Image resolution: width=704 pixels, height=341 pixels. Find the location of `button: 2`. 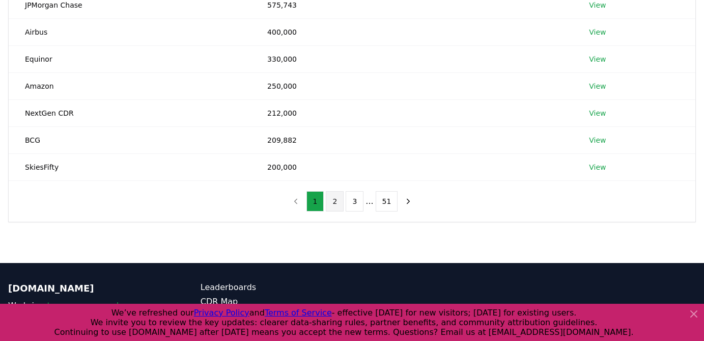

button: 2 is located at coordinates (335, 201).